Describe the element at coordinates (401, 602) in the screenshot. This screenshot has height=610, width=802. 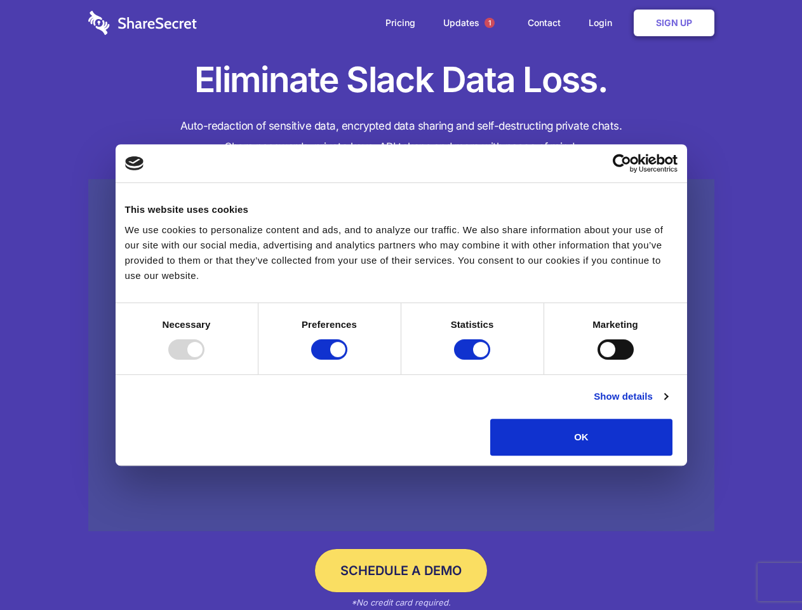
I see `em: *No credit card required.` at that location.